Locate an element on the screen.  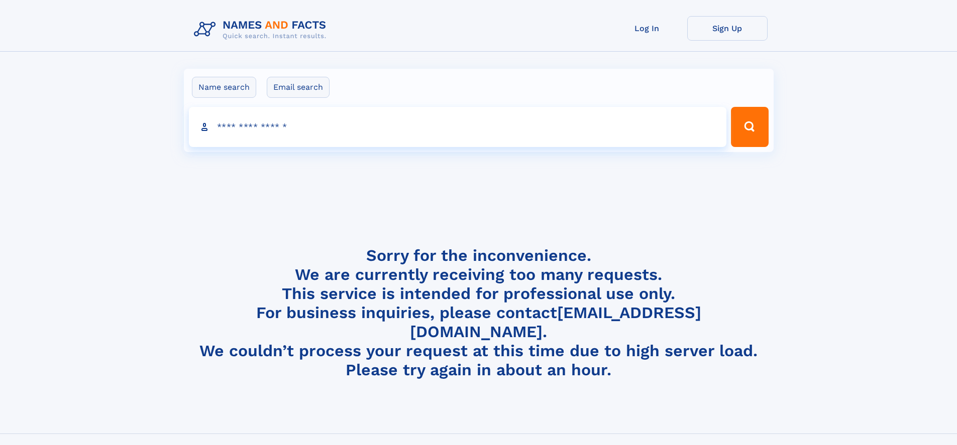
h4: Sorry for the inconvenience. We are currently receiving too many requests. This service is intend... is located at coordinates (479, 313).